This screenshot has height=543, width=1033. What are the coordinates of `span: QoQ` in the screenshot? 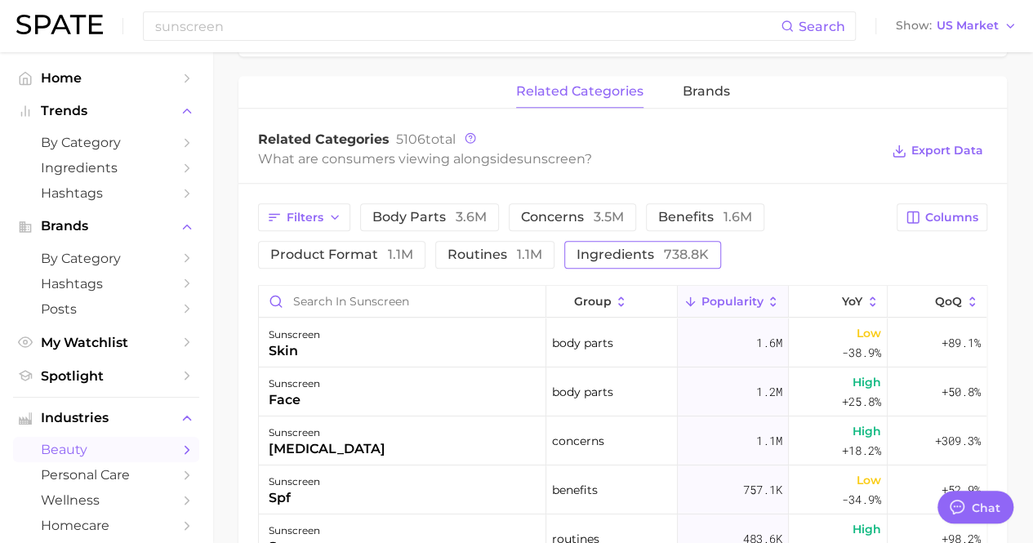 It's located at (948, 301).